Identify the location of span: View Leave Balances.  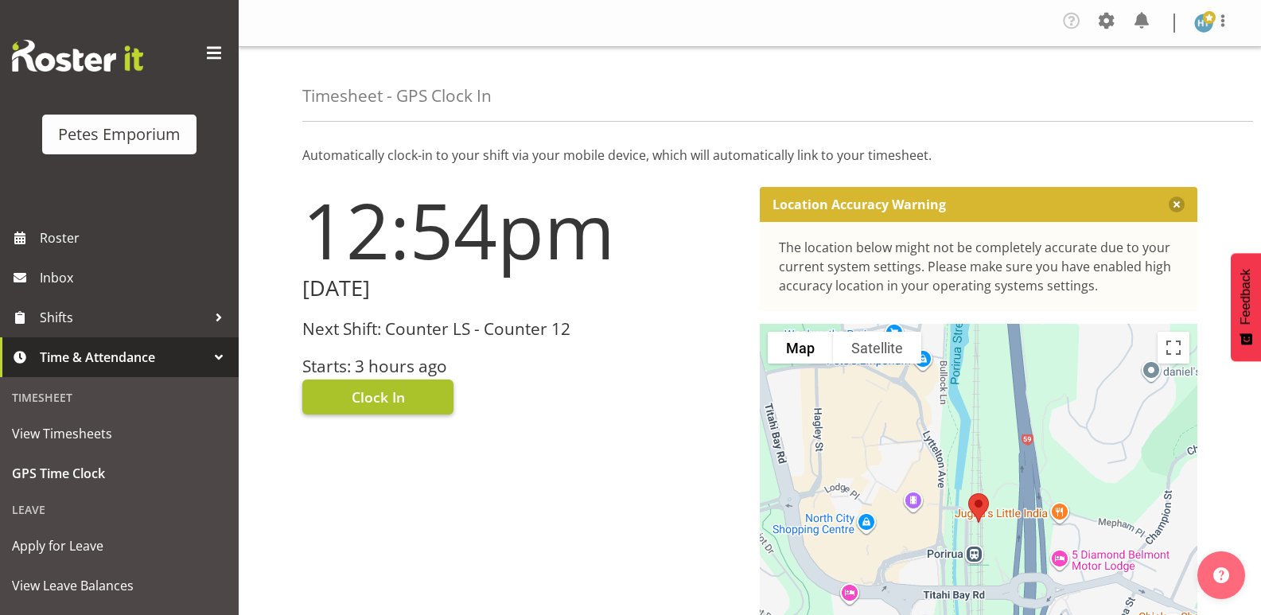
(119, 586).